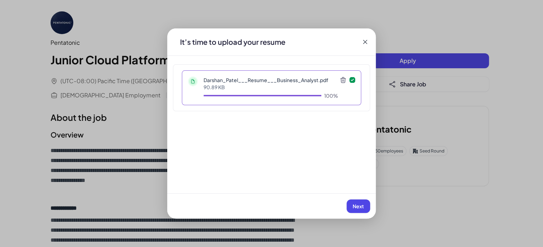 Image resolution: width=543 pixels, height=247 pixels. Describe the element at coordinates (233, 42) in the screenshot. I see `div: It’s time to upload your resume` at that location.